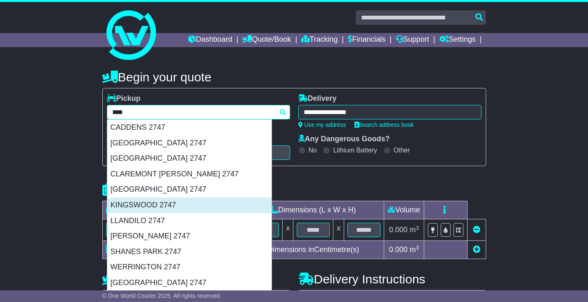 This screenshot has height=302, width=588. What do you see at coordinates (476, 229) in the screenshot?
I see `a: Remove this item` at bounding box center [476, 229].